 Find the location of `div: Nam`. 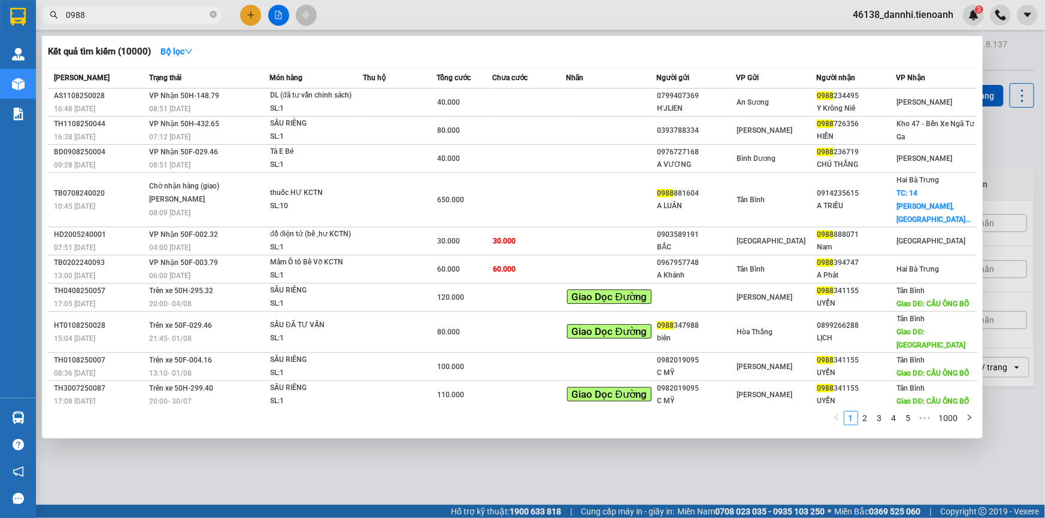

div: Nam is located at coordinates (856, 247).